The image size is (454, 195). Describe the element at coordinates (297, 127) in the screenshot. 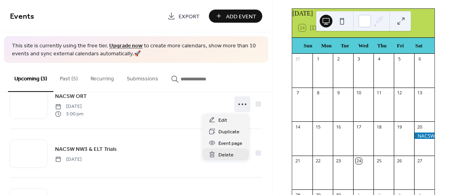

I see `div: 14` at that location.